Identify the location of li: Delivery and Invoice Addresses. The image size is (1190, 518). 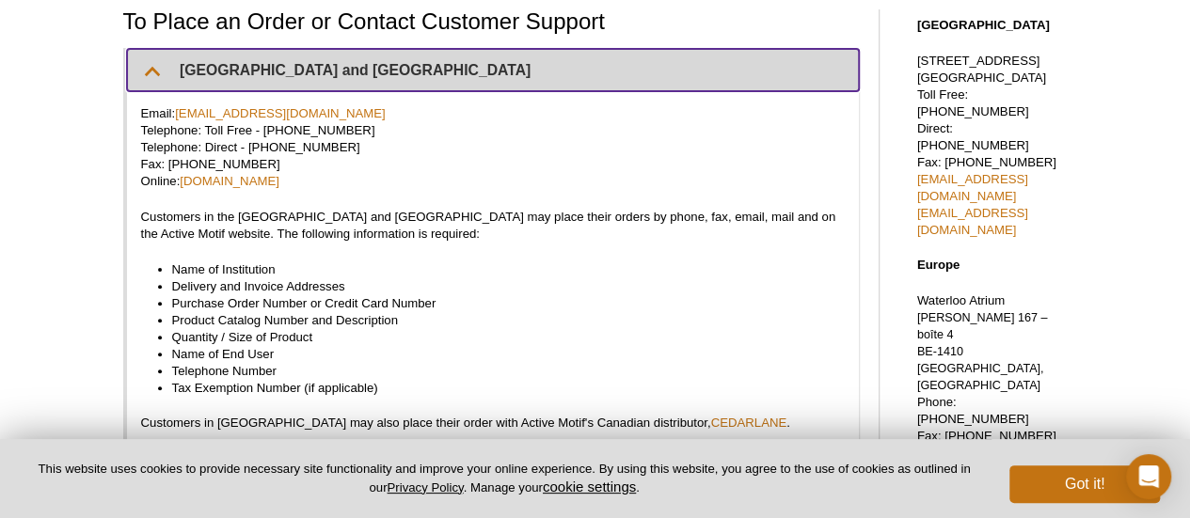
(499, 287).